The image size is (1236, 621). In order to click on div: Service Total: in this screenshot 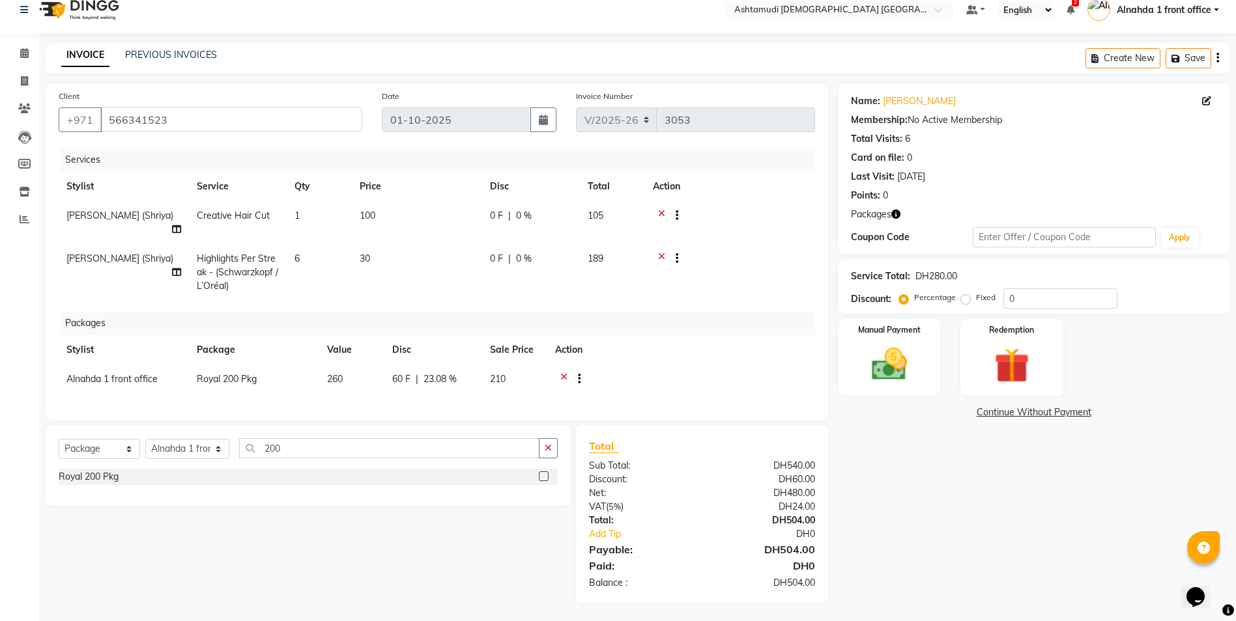, I will do `click(880, 276)`.